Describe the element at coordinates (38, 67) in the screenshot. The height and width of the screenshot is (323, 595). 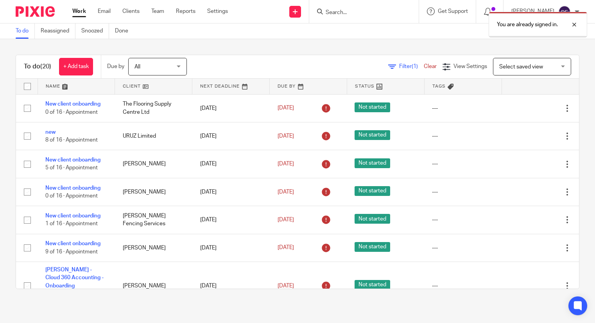
I see `h1: To do` at that location.